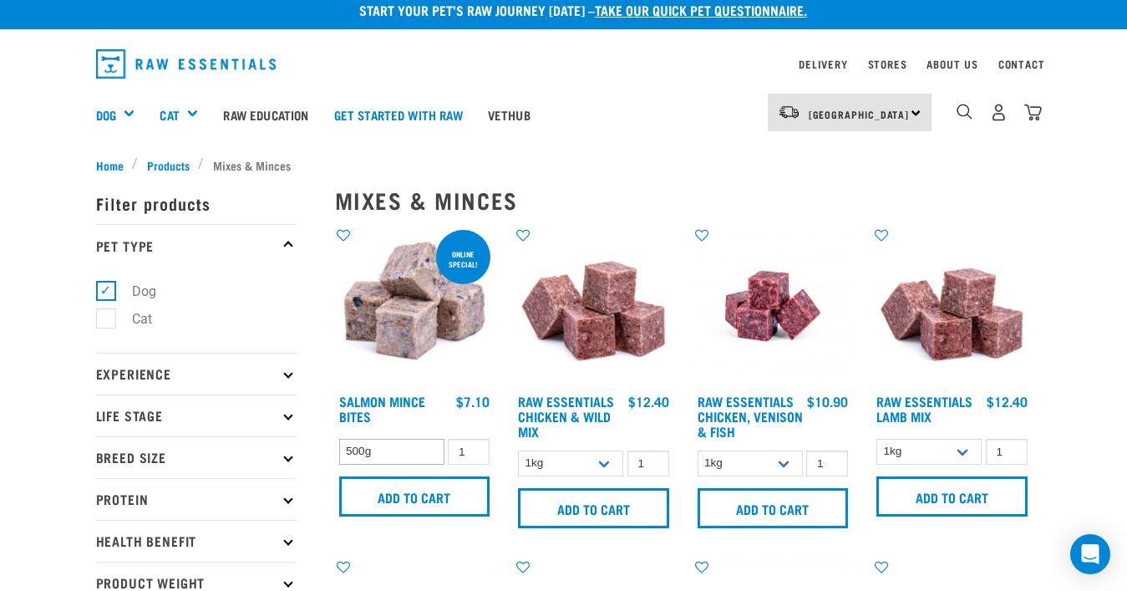 The width and height of the screenshot is (1127, 591). I want to click on p: Life Stage, so click(196, 415).